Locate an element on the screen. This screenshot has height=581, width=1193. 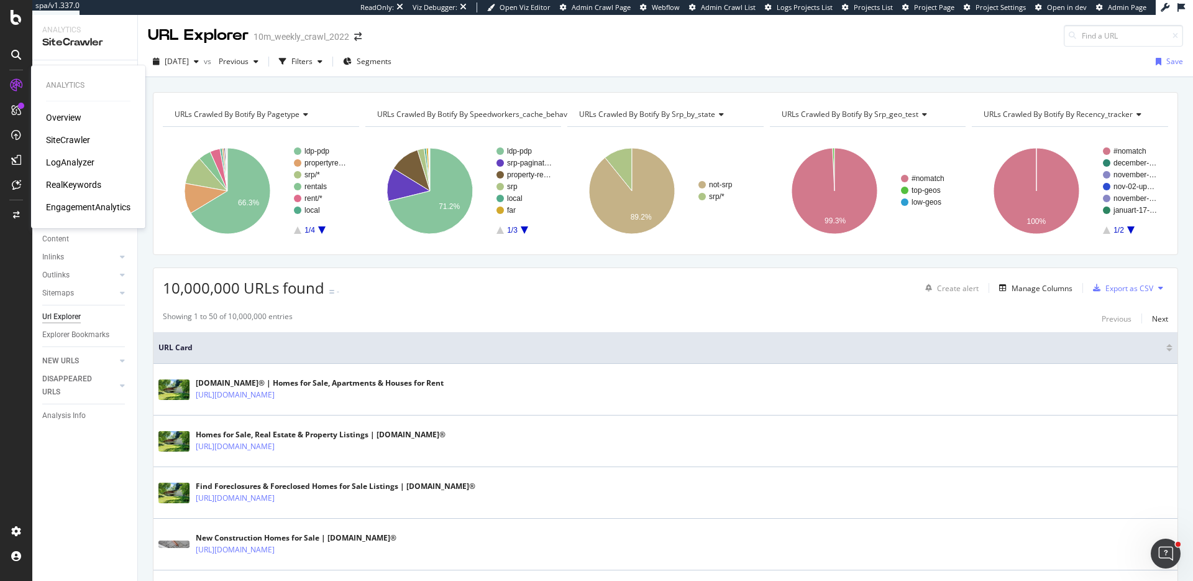
text: 1/4 is located at coordinates (310, 230).